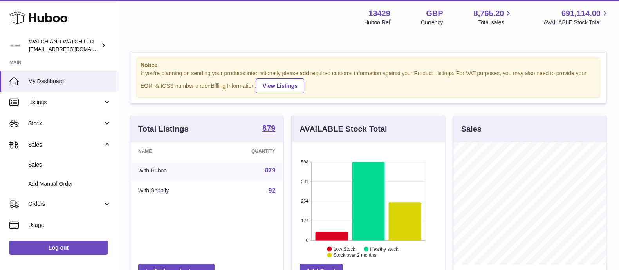  What do you see at coordinates (368, 81) in the screenshot?
I see `div: If you're planning on sending your products internationally please add required customs informati...` at bounding box center [368, 81].